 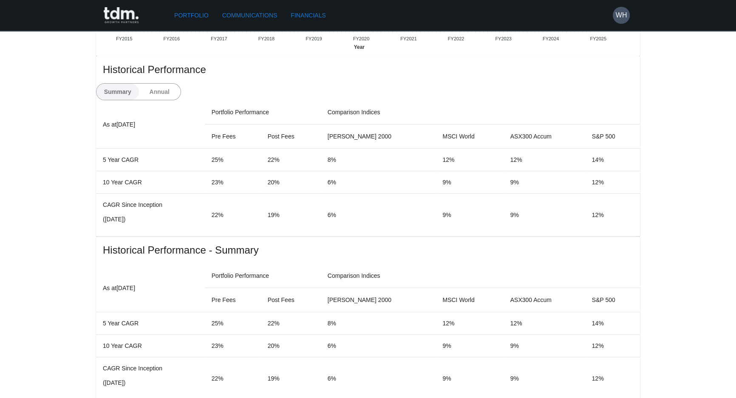 What do you see at coordinates (291, 215) in the screenshot?
I see `td: 19%` at bounding box center [291, 215].